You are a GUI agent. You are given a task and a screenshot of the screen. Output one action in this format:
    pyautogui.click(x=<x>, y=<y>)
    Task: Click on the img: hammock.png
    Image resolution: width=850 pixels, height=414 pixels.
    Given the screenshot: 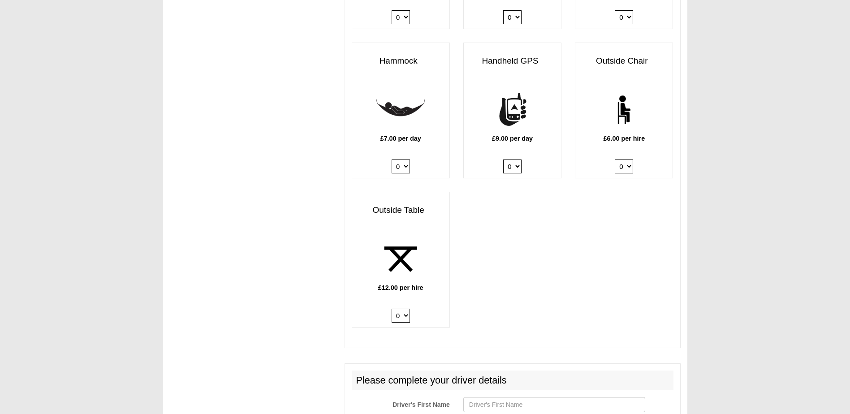 What is the action you would take?
    pyautogui.click(x=401, y=110)
    